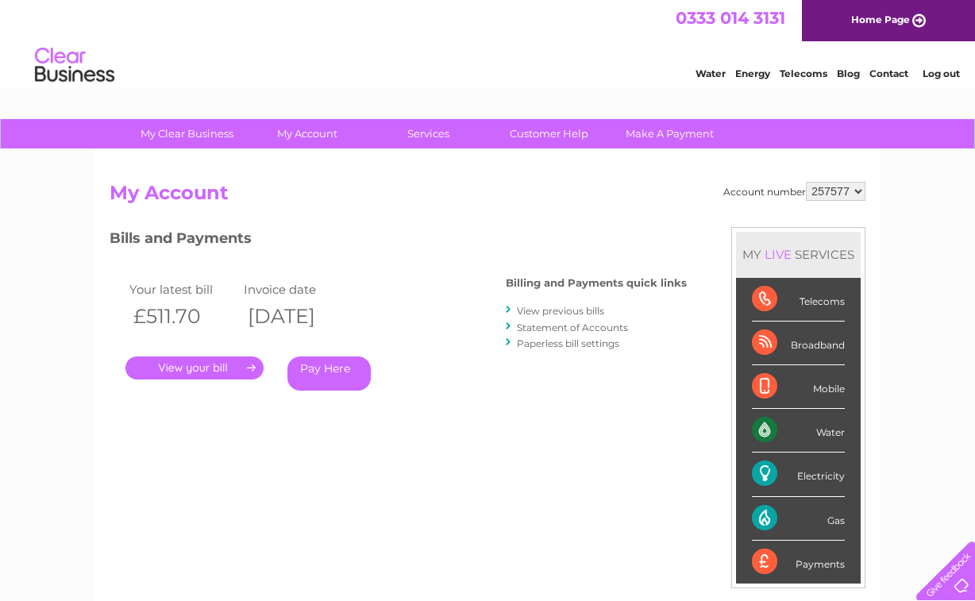 The image size is (975, 601). What do you see at coordinates (794, 191) in the screenshot?
I see `div: Account number` at bounding box center [794, 191].